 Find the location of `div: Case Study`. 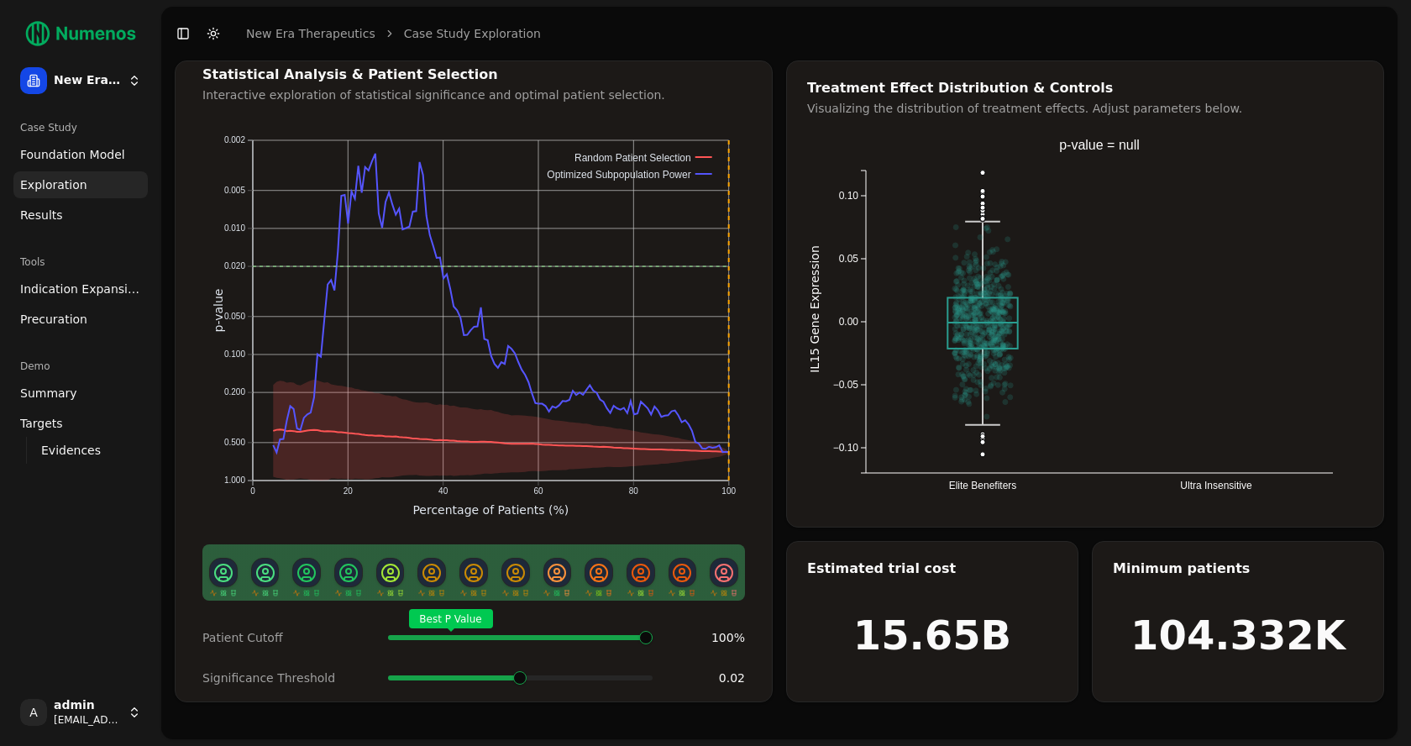

div: Case Study is located at coordinates (81, 128).